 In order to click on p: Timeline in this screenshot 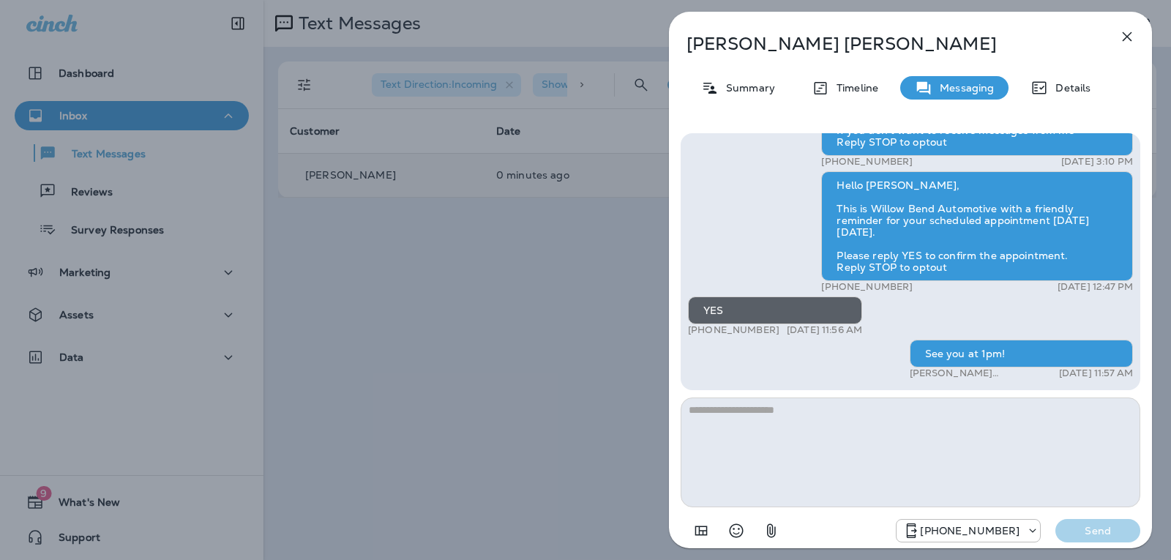, I will do `click(853, 88)`.